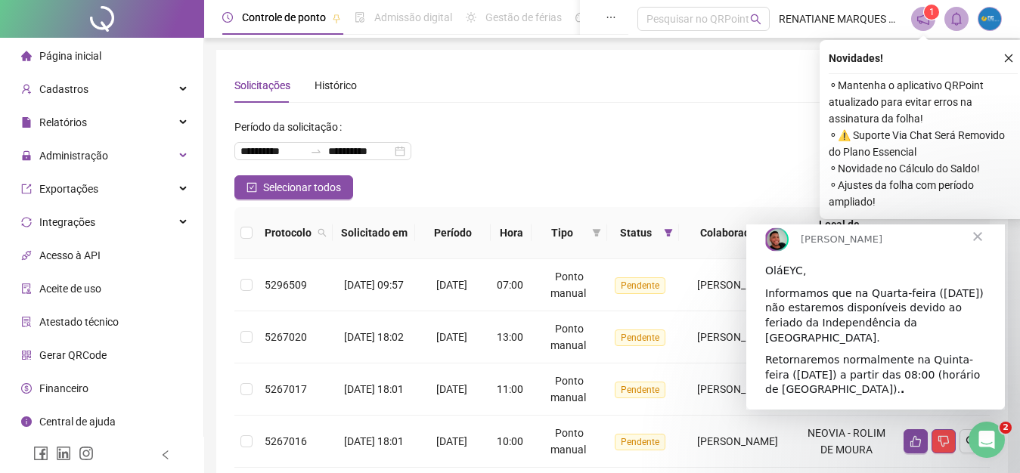  What do you see at coordinates (413, 17) in the screenshot?
I see `span: Admissão digital` at bounding box center [413, 17].